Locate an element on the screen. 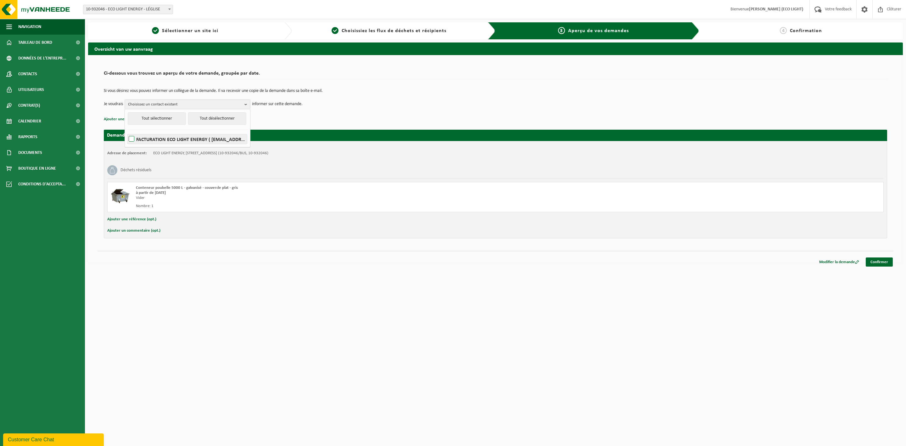 The height and width of the screenshot is (446, 906). span: Choisissez un contact existant is located at coordinates (185, 104).